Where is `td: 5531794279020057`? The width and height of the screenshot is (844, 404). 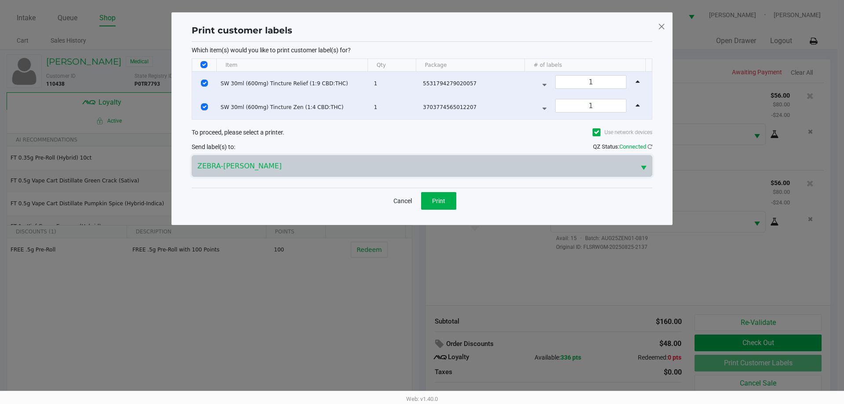 td: 5531794279020057 is located at coordinates (474, 84).